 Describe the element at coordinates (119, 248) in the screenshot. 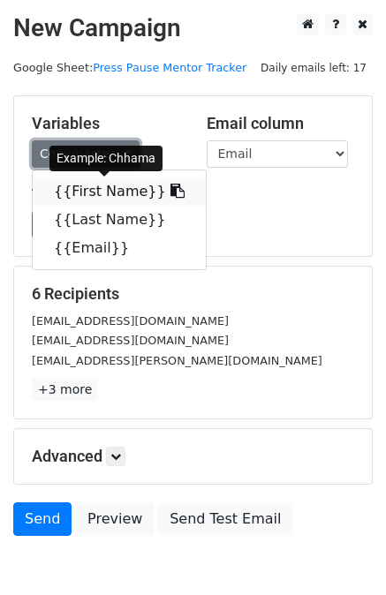

I see `a: {{Email}}` at that location.